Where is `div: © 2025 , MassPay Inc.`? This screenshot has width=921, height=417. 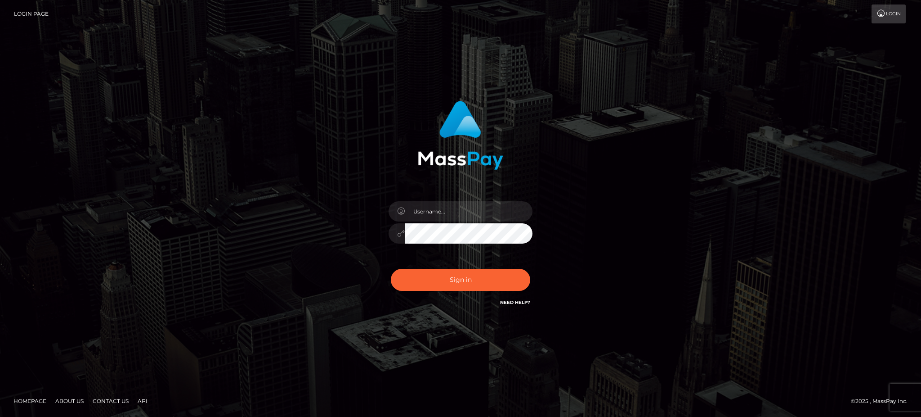
div: © 2025 , MassPay Inc. is located at coordinates (883, 401).